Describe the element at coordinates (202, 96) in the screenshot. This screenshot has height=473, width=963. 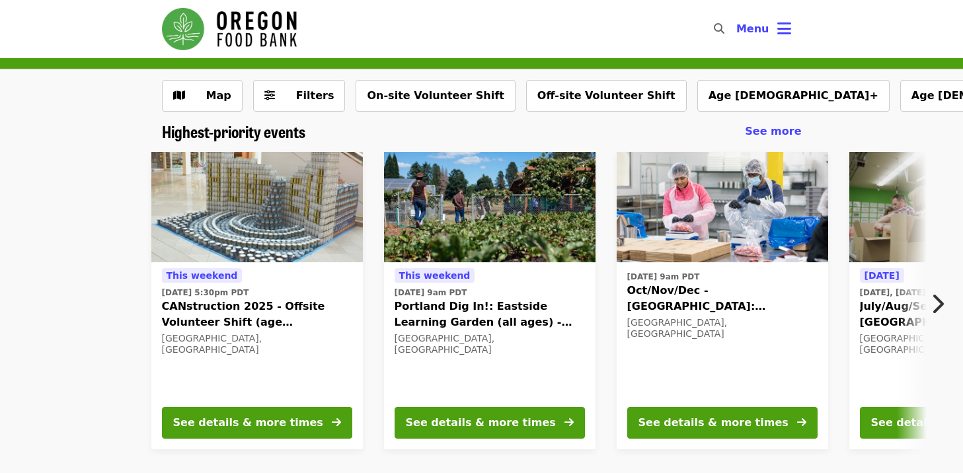
I see `a: Show map view` at that location.